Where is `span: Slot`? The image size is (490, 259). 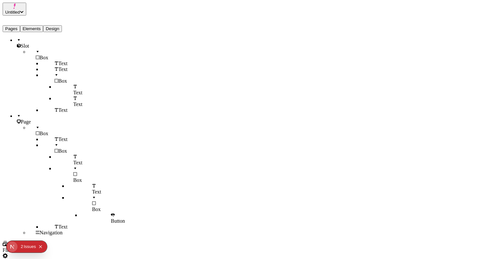 span: Slot is located at coordinates (25, 46).